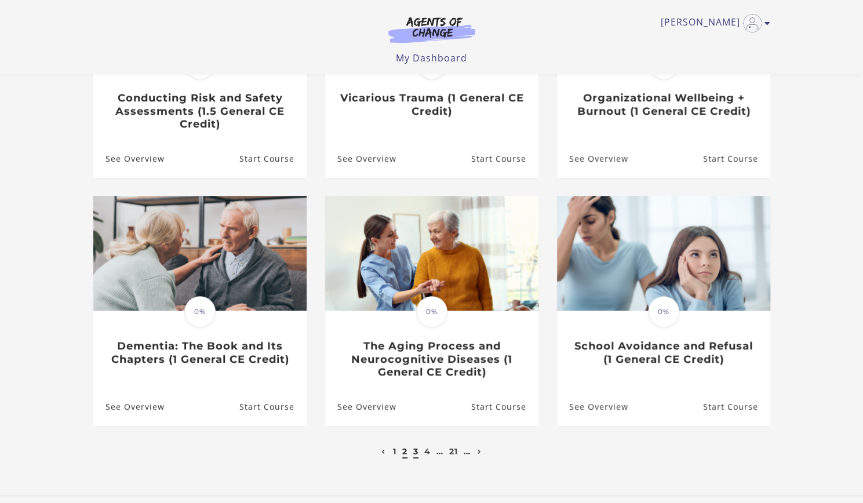 The image size is (863, 503). I want to click on a: Dementia: The Book and Its Chapters (1 General CE Credit): See Overview, so click(129, 407).